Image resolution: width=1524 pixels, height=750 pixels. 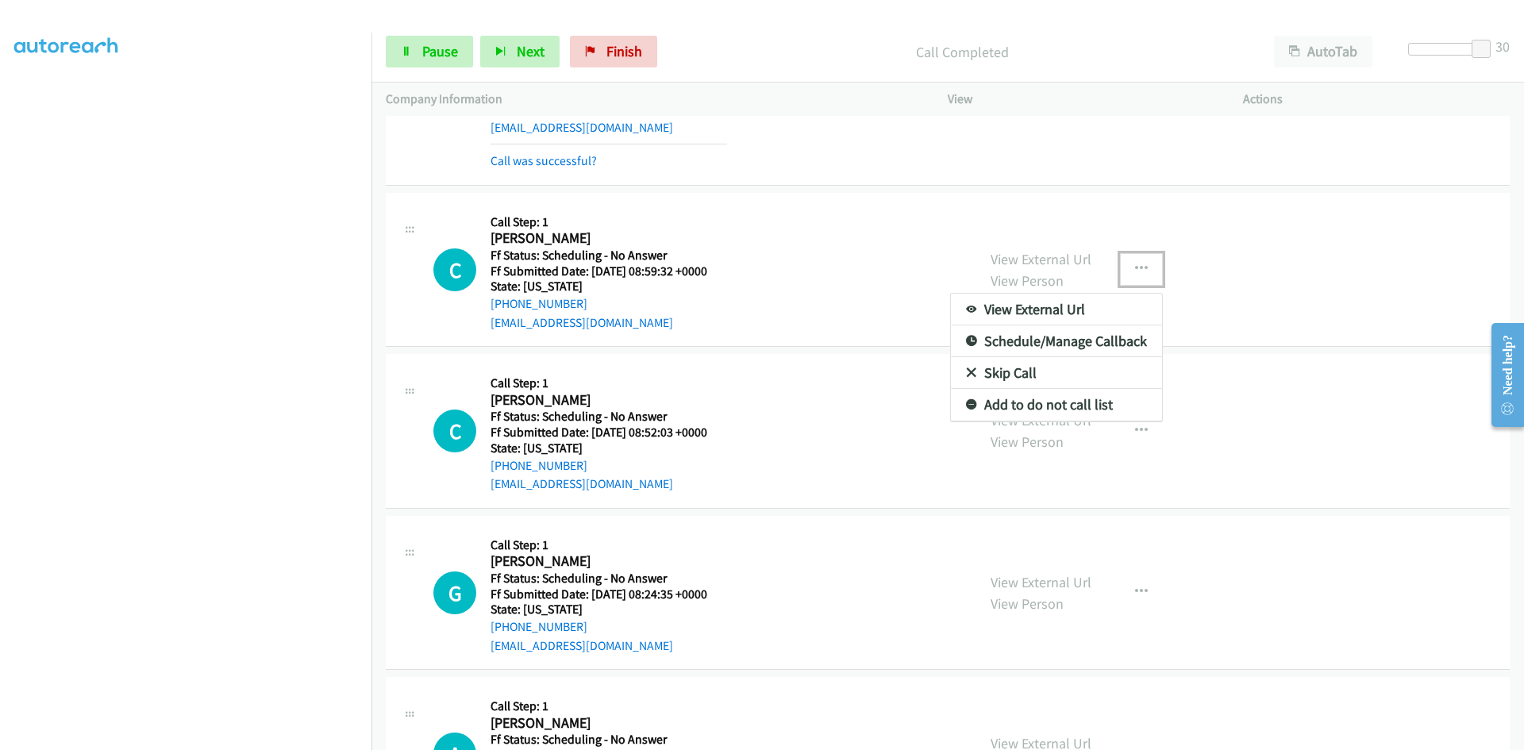 I want to click on div: Open Resource Center, so click(x=29, y=63).